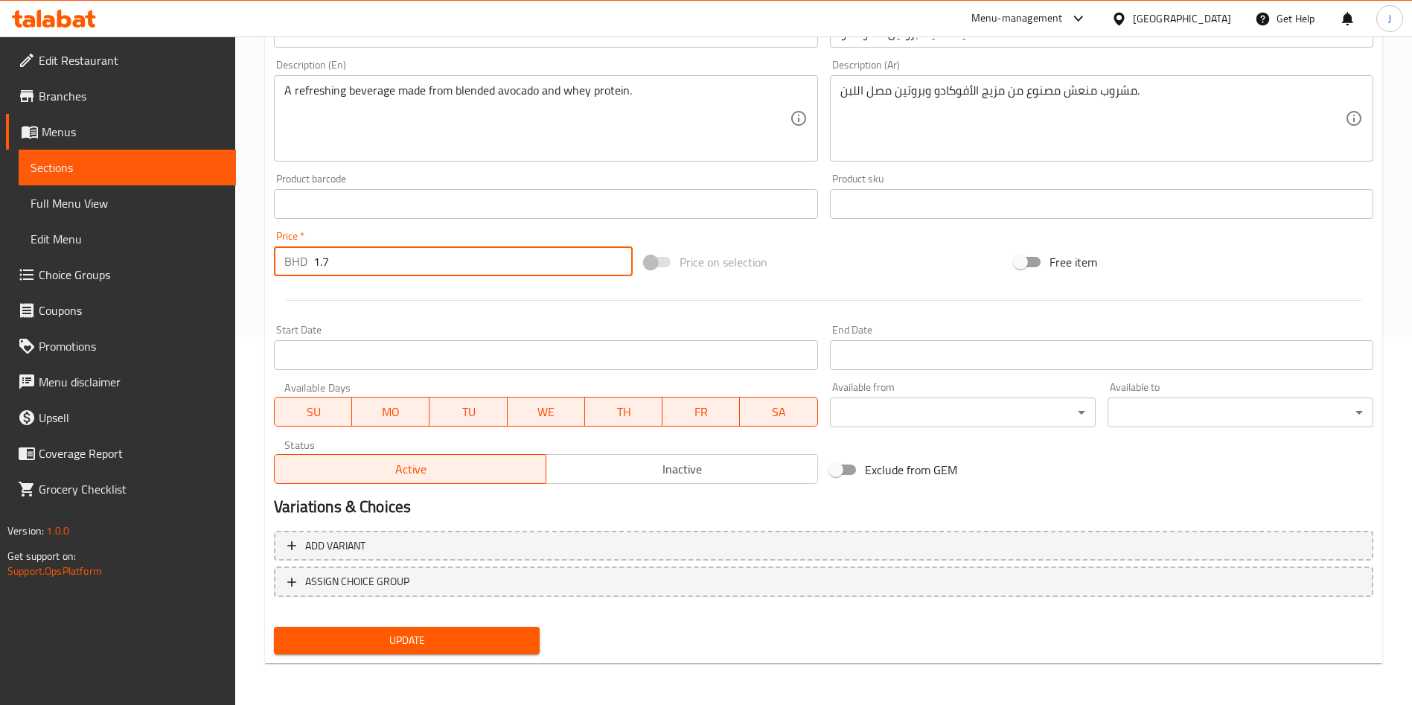 This screenshot has height=705, width=1412. What do you see at coordinates (1092, 118) in the screenshot?
I see `textarea: مشروب منعش مصنوع من مزيج الأفوكادو وبروتين مصل اللبن.` at bounding box center [1092, 118].